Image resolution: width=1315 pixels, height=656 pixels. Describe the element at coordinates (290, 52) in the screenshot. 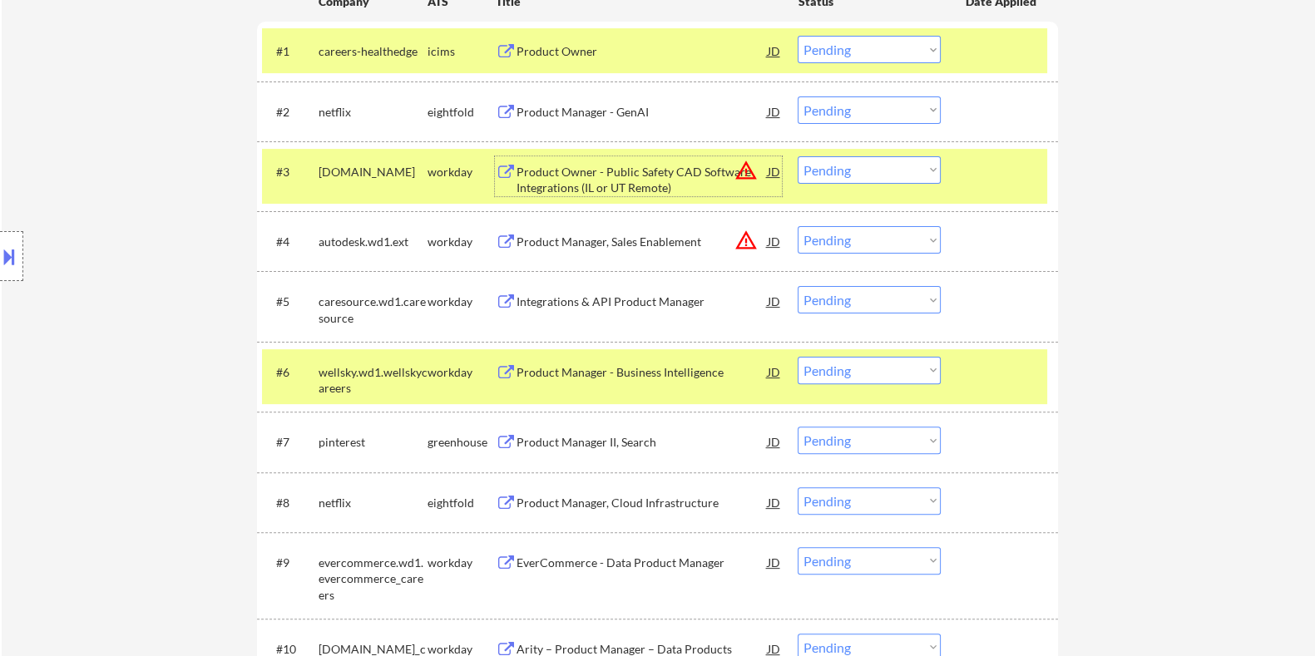

I see `div: #1` at that location.